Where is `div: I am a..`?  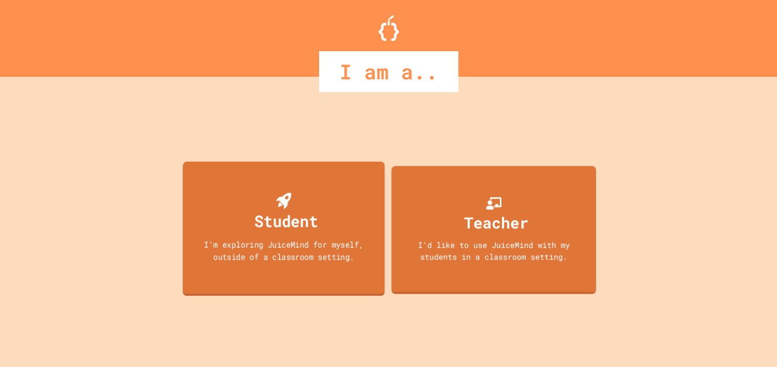
div: I am a.. is located at coordinates (389, 72).